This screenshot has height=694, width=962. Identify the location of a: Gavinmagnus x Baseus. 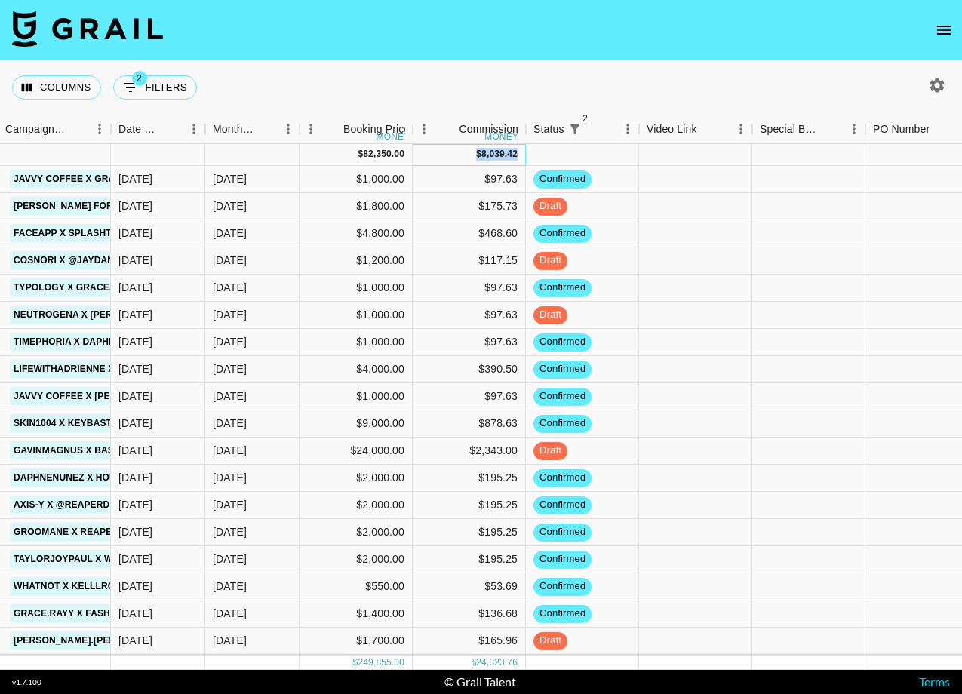
(73, 451).